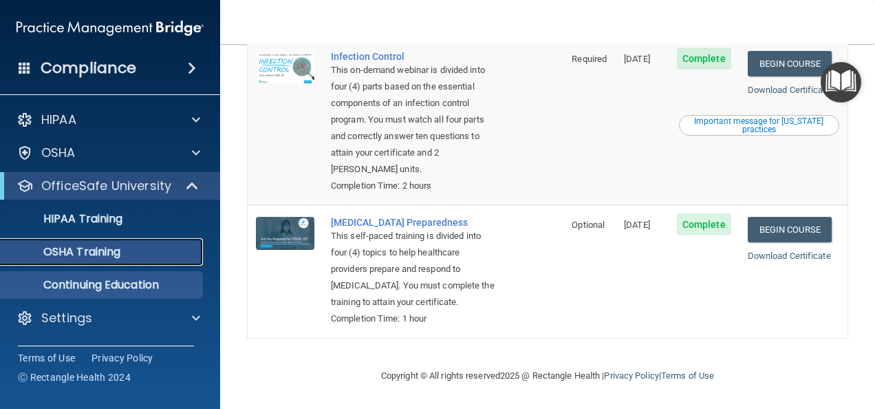  What do you see at coordinates (108, 186) in the screenshot?
I see `a: OfficeSafe University` at bounding box center [108, 186].